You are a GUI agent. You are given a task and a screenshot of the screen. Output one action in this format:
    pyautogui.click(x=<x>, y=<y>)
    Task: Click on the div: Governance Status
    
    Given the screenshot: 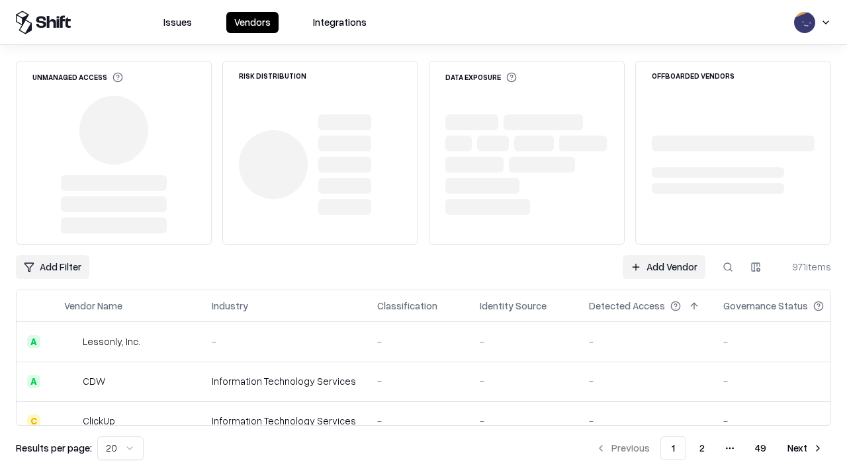 What is the action you would take?
    pyautogui.click(x=766, y=306)
    